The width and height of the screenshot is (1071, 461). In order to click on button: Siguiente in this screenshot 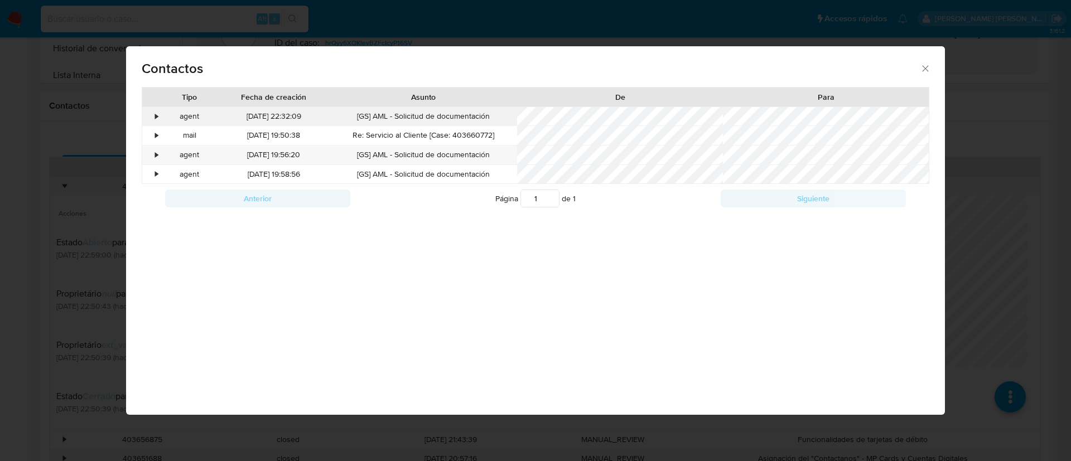, I will do `click(814, 199)`.